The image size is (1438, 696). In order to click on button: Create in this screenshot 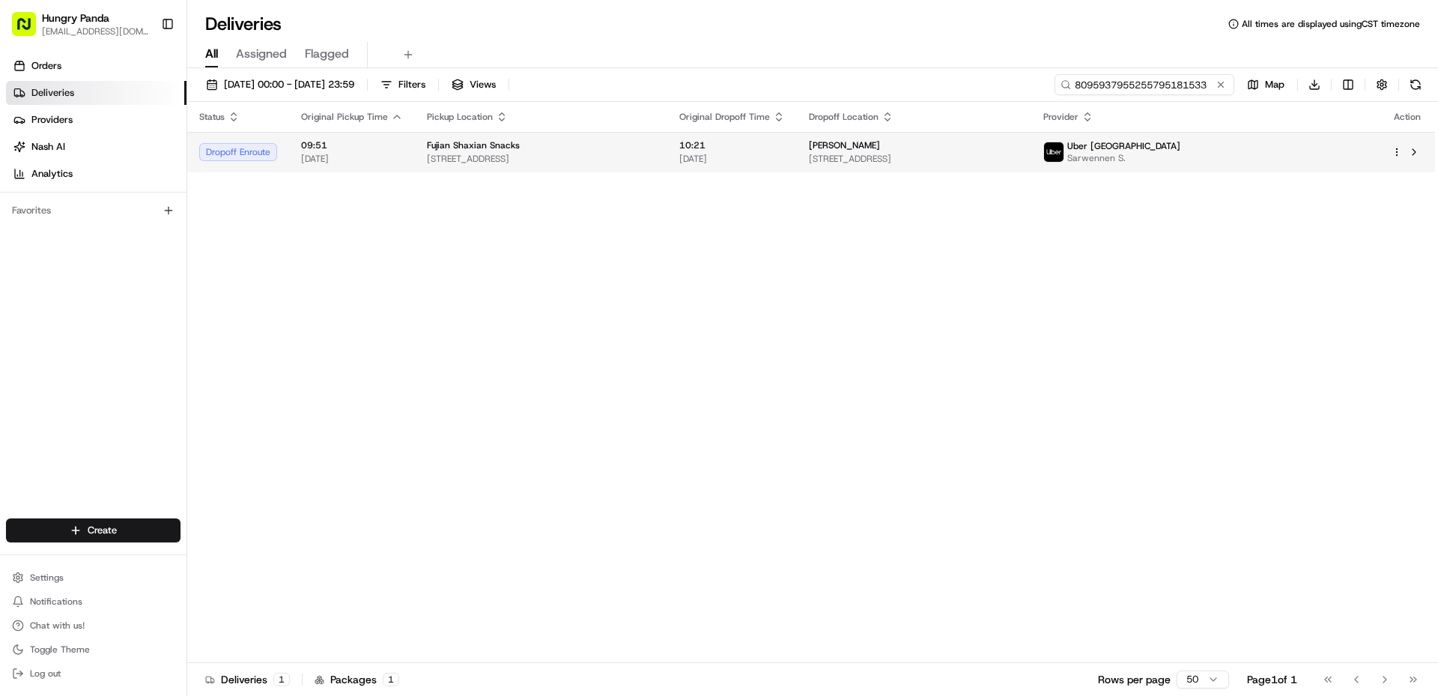, I will do `click(93, 530)`.